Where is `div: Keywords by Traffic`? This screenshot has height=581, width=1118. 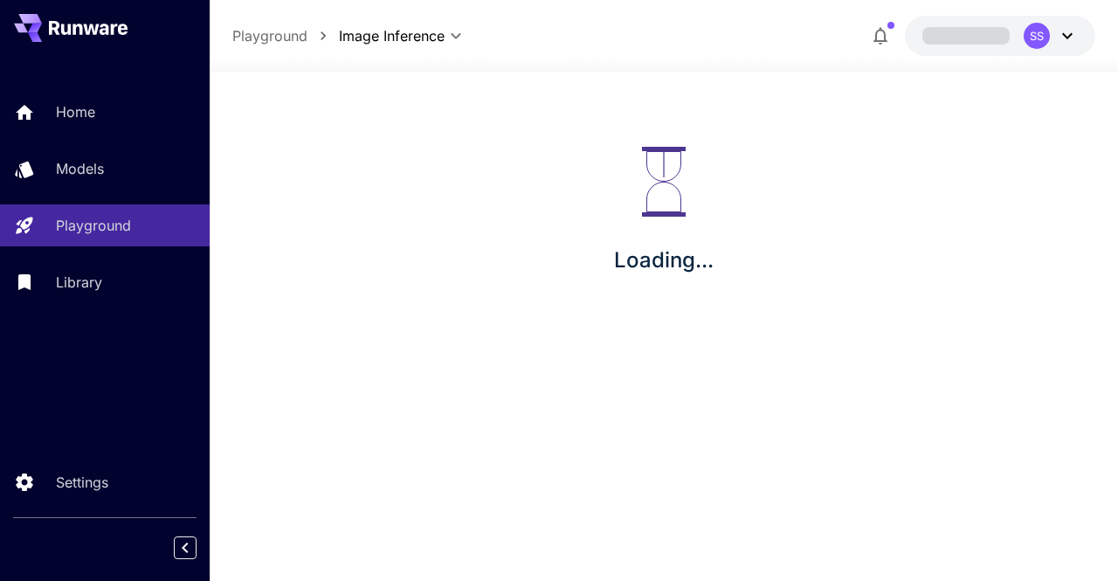
div: Keywords by Traffic is located at coordinates (244, 108).